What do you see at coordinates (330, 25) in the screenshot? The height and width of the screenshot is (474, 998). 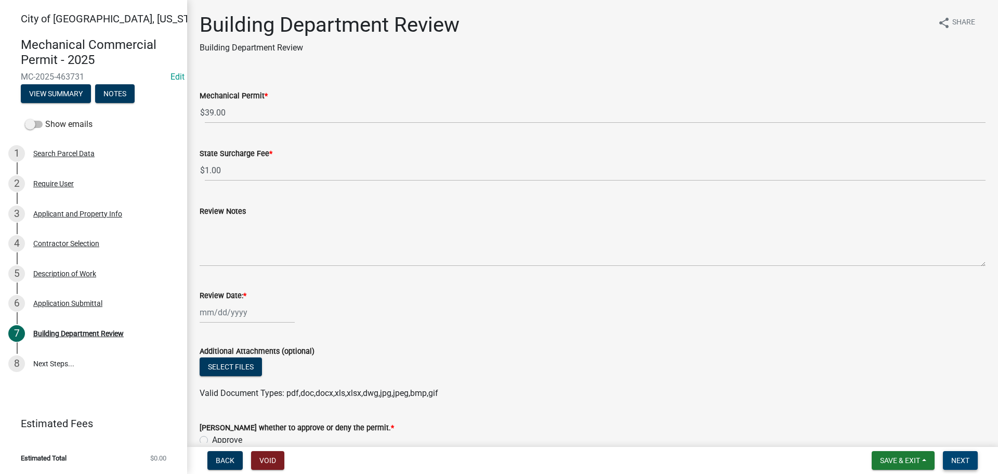 I see `h1: Building Department Review` at bounding box center [330, 25].